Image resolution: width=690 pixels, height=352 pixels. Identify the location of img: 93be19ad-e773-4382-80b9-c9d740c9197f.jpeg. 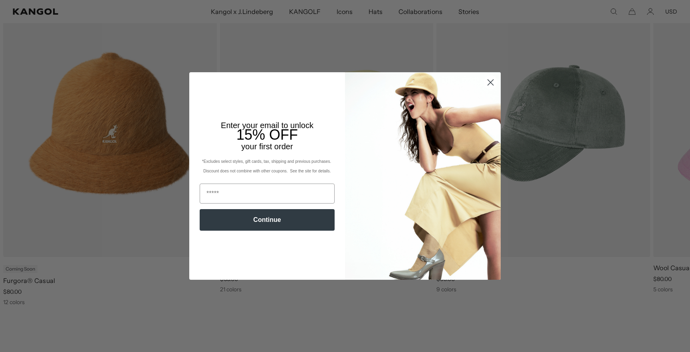
(423, 176).